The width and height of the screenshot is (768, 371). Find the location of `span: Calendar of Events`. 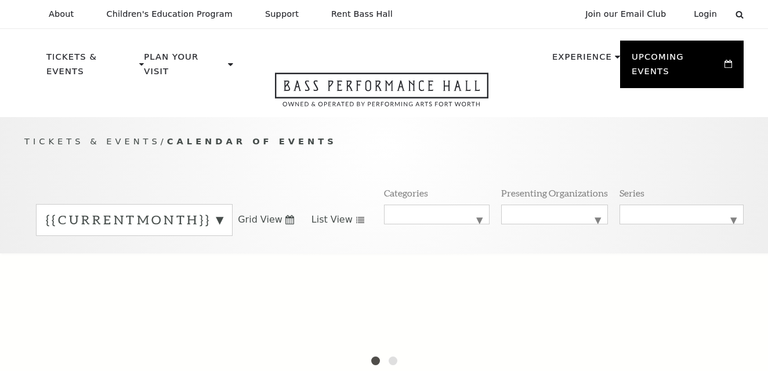

span: Calendar of Events is located at coordinates (252, 141).